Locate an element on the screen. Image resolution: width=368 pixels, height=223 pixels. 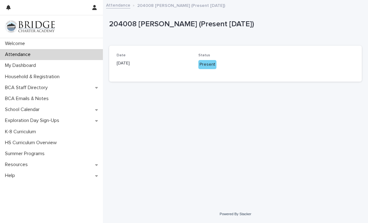
img: V1C1m3IdTEidaUdm9Hs0 is located at coordinates (30, 27).